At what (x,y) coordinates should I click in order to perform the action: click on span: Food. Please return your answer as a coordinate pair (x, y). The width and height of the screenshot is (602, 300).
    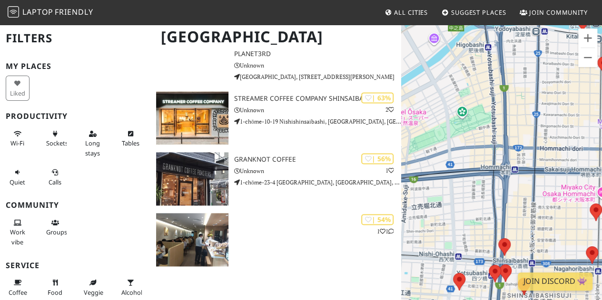
    Looking at the image, I should click on (55, 293).